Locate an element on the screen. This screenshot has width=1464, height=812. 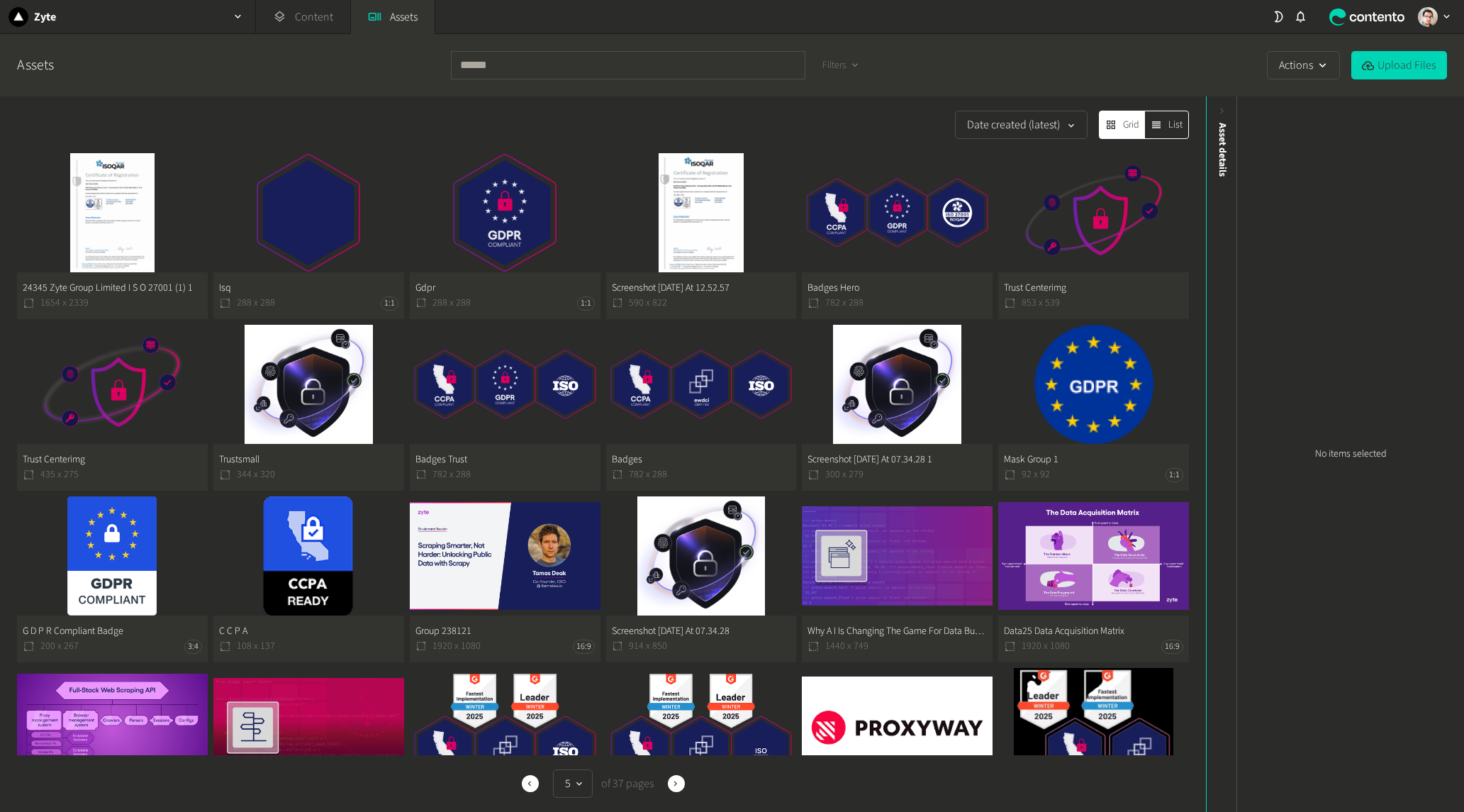
span: Grid is located at coordinates (1131, 125).